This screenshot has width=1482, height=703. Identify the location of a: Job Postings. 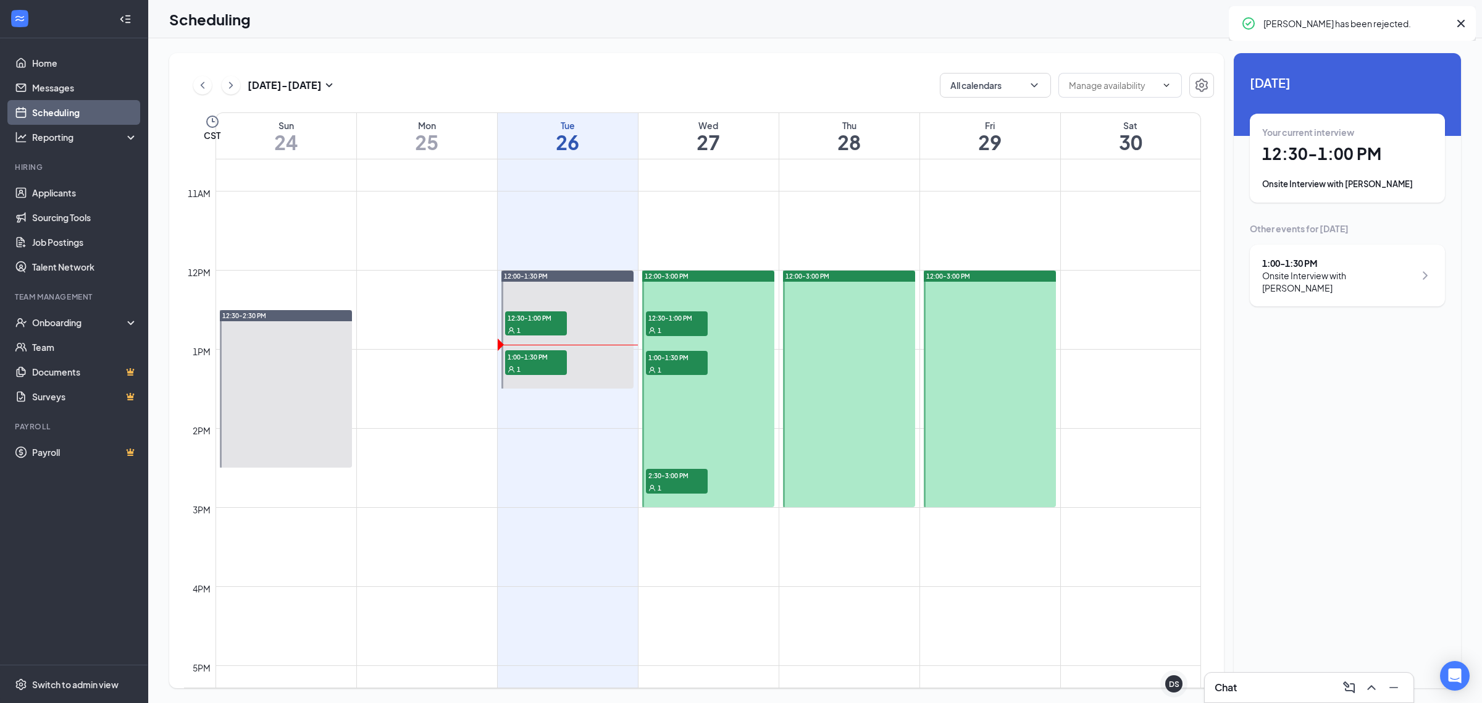
(85, 242).